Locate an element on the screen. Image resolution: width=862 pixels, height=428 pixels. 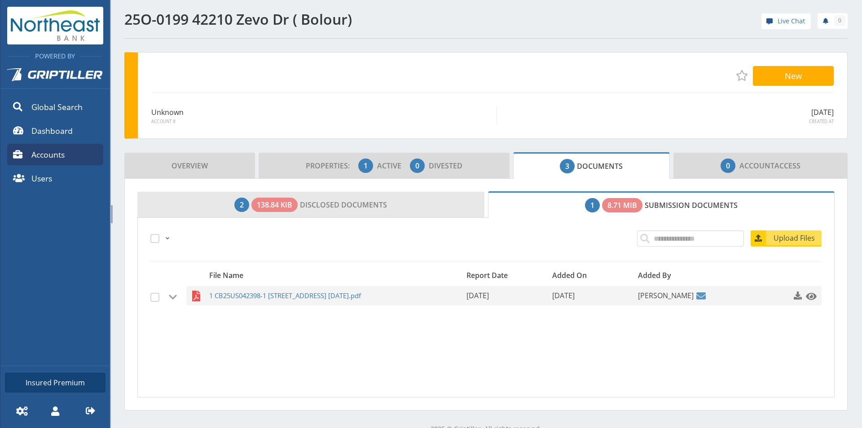
a: Dashboard is located at coordinates (55, 131).